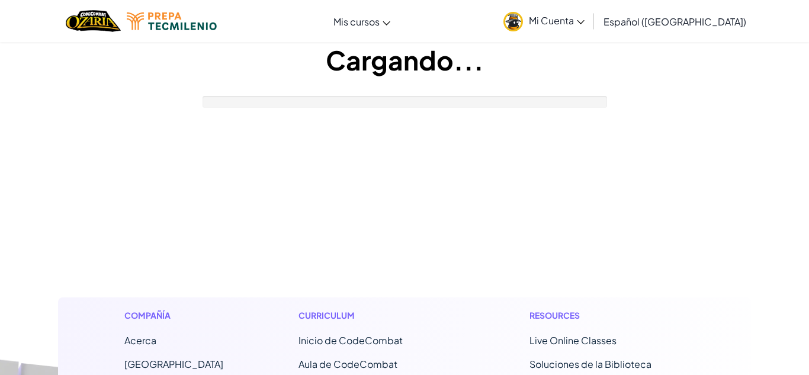  Describe the element at coordinates (556, 20) in the screenshot. I see `span: Mi Cuenta` at that location.